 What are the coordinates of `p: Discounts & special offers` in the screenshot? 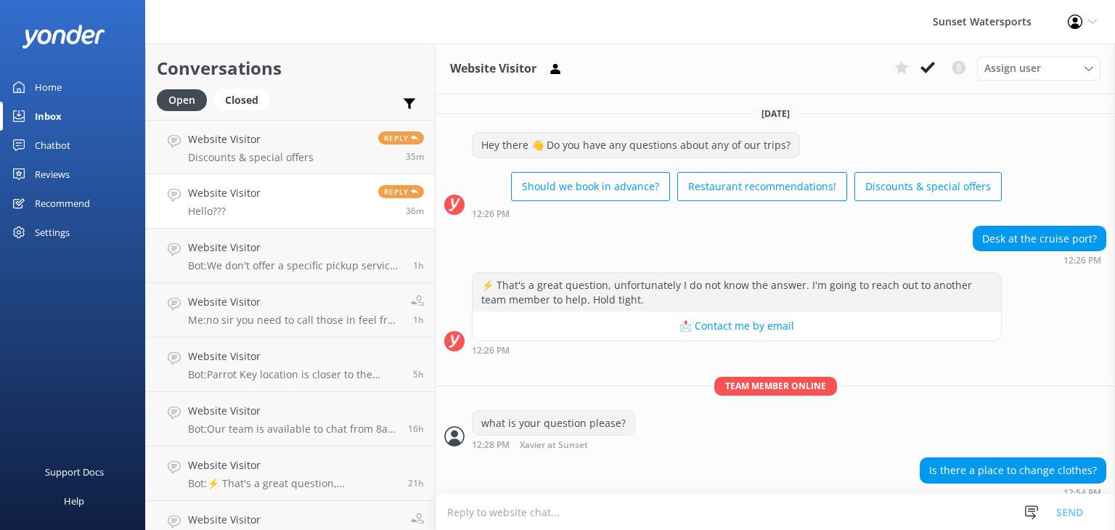 It's located at (250, 157).